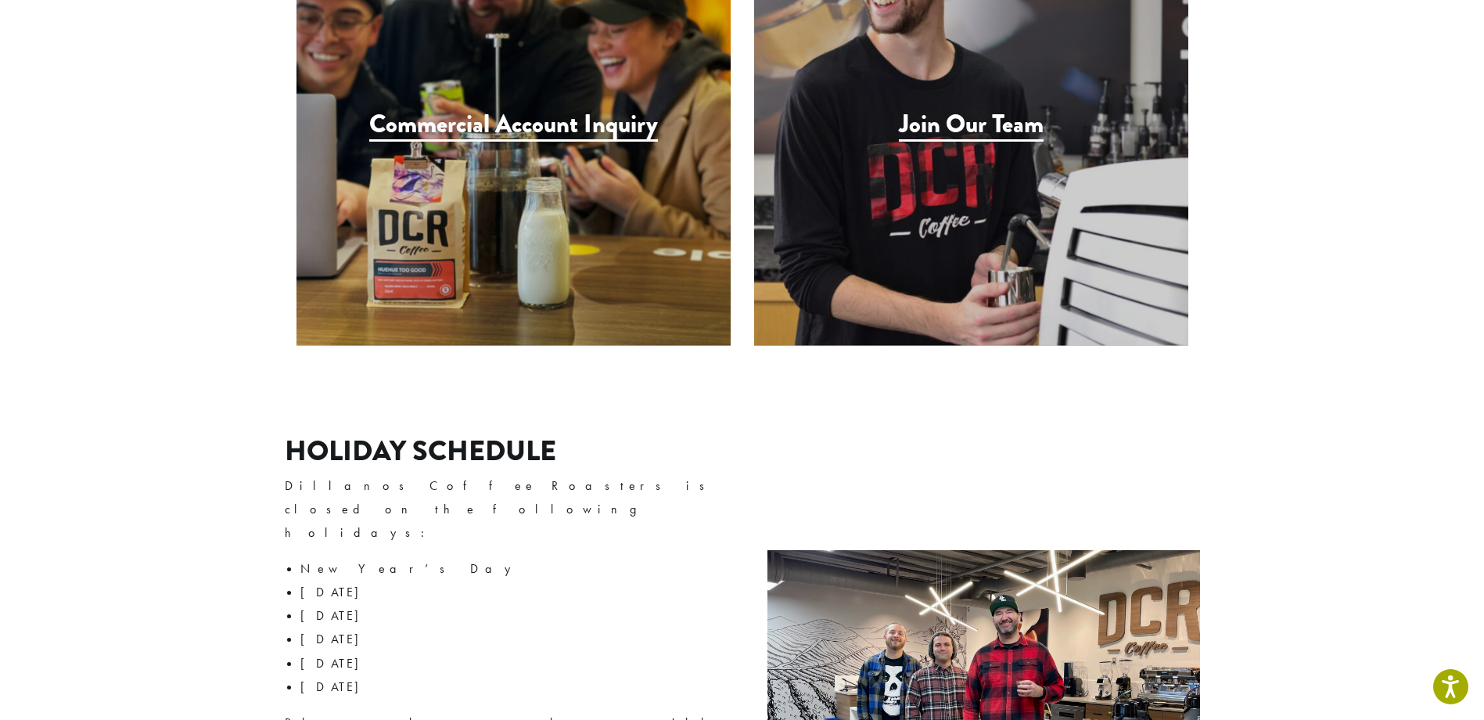 Image resolution: width=1484 pixels, height=720 pixels. What do you see at coordinates (971, 125) in the screenshot?
I see `h3: Join Our Team` at bounding box center [971, 125].